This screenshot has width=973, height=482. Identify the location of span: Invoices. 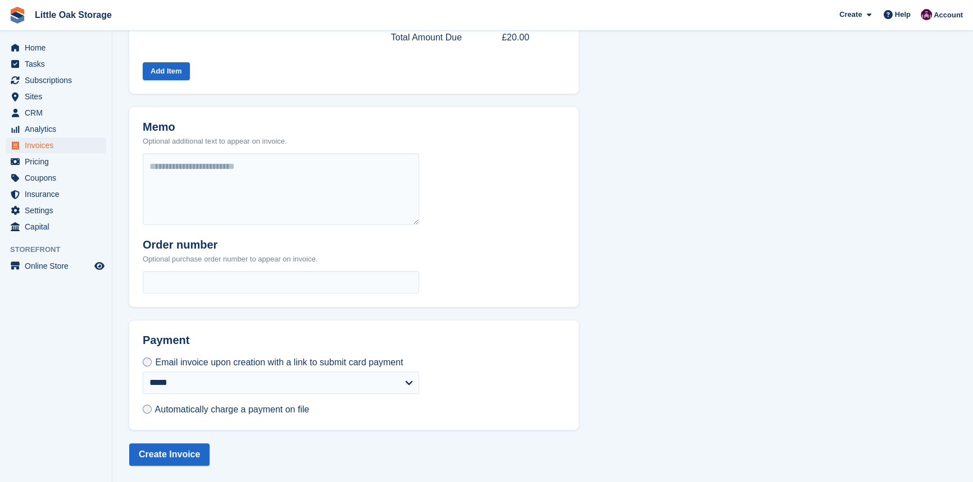
(58, 145).